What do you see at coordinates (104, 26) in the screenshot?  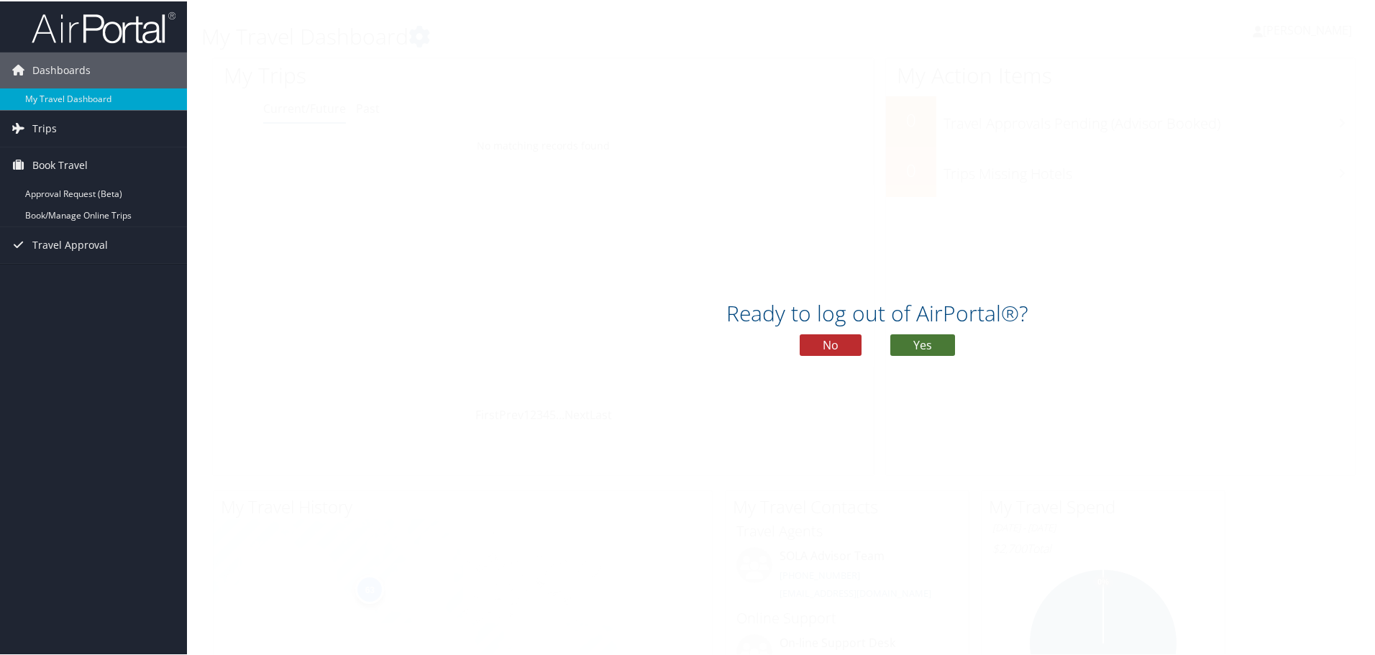 I see `img: airportal-logo.png` at bounding box center [104, 26].